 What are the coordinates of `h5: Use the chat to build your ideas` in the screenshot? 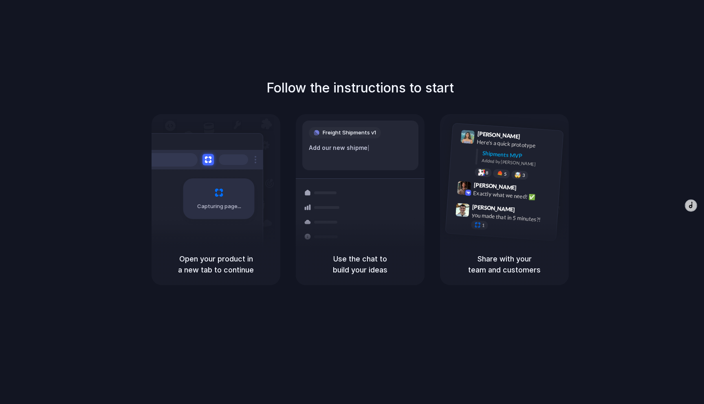 It's located at (360, 264).